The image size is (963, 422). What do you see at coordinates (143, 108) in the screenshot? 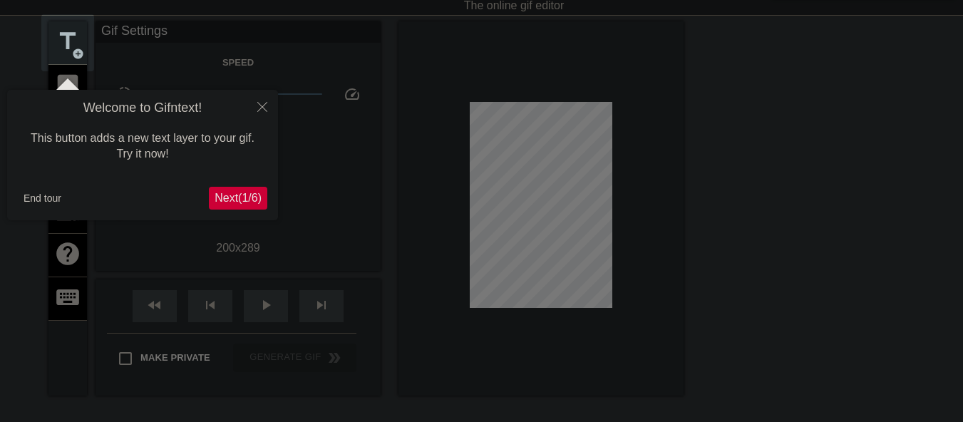
I see `h4: Welcome to Gifntext!` at bounding box center [143, 108].